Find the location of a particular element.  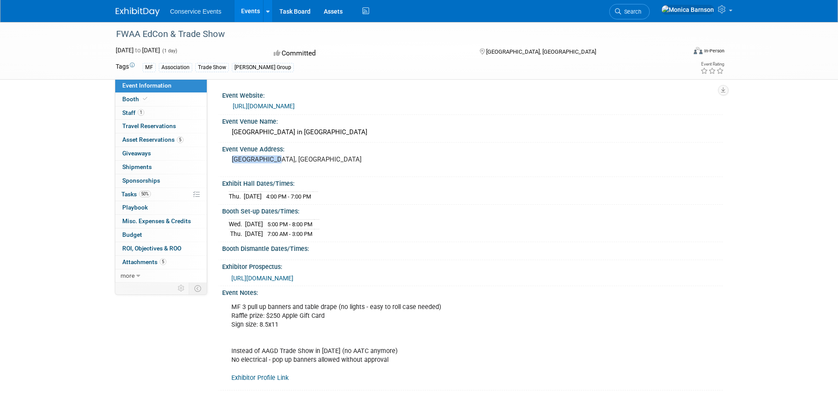

span: Giveaways is located at coordinates (136, 153).